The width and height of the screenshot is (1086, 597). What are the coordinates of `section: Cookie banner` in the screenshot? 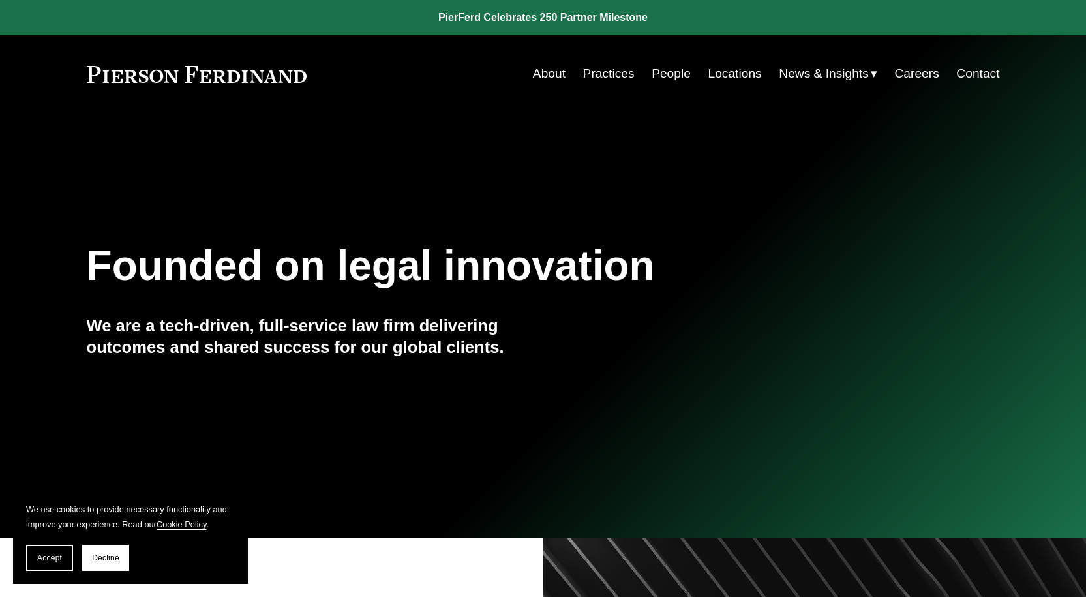 It's located at (130, 536).